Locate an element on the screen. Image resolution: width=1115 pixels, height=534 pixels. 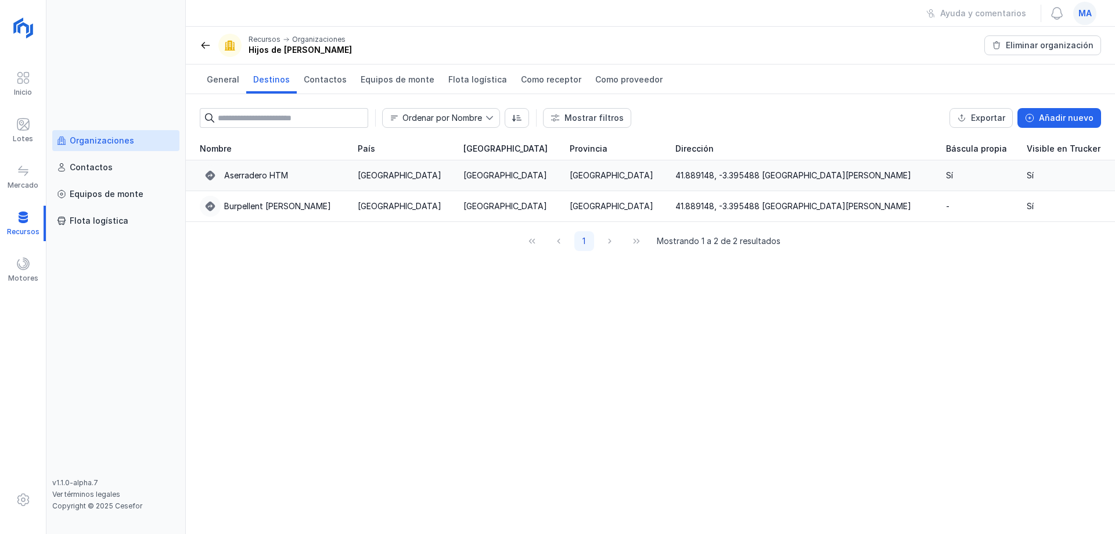
div: Ayuda y comentarios is located at coordinates (983, 13).